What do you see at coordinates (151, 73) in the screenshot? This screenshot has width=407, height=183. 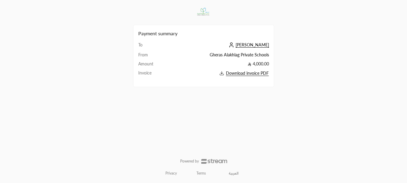 I see `td: Invoice` at bounding box center [151, 73].